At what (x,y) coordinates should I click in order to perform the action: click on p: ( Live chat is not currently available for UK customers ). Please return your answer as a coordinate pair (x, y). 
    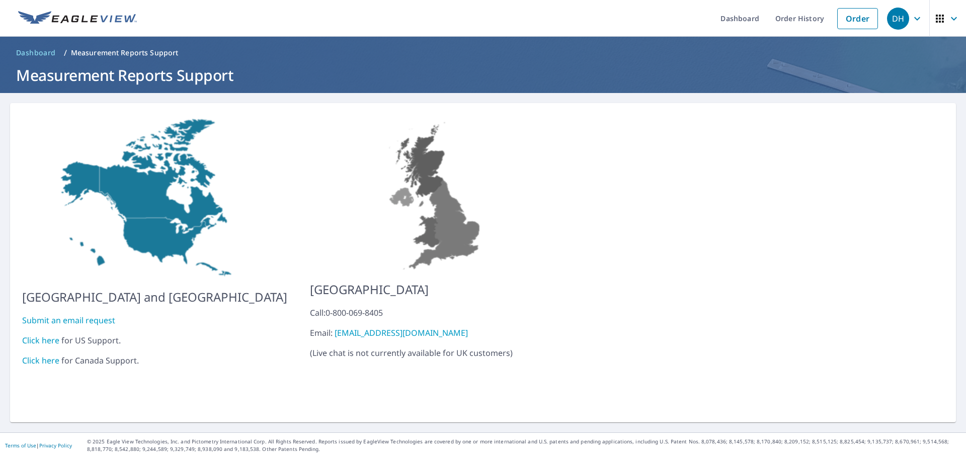
    Looking at the image, I should click on (436, 333).